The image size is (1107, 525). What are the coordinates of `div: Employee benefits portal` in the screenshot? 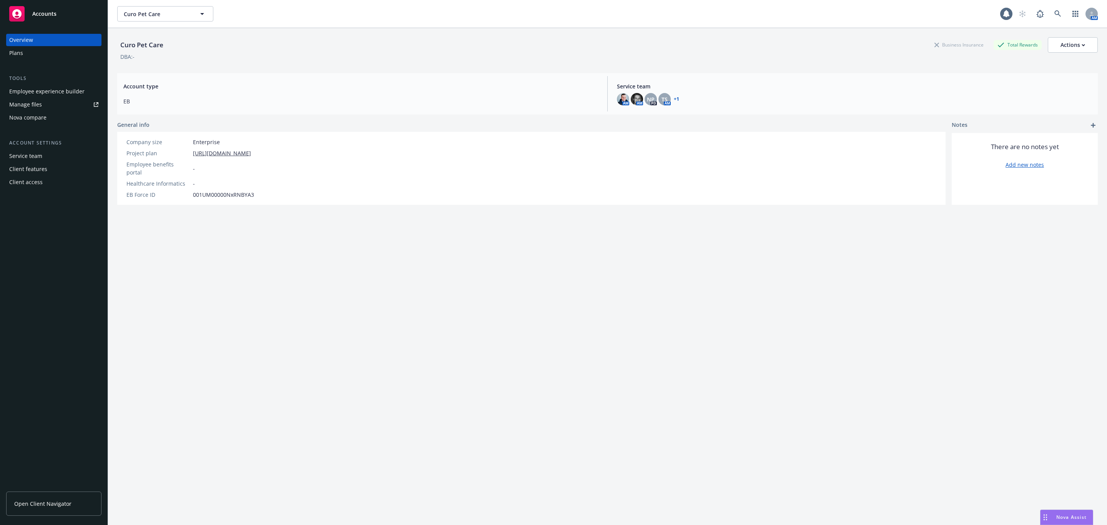 It's located at (158, 168).